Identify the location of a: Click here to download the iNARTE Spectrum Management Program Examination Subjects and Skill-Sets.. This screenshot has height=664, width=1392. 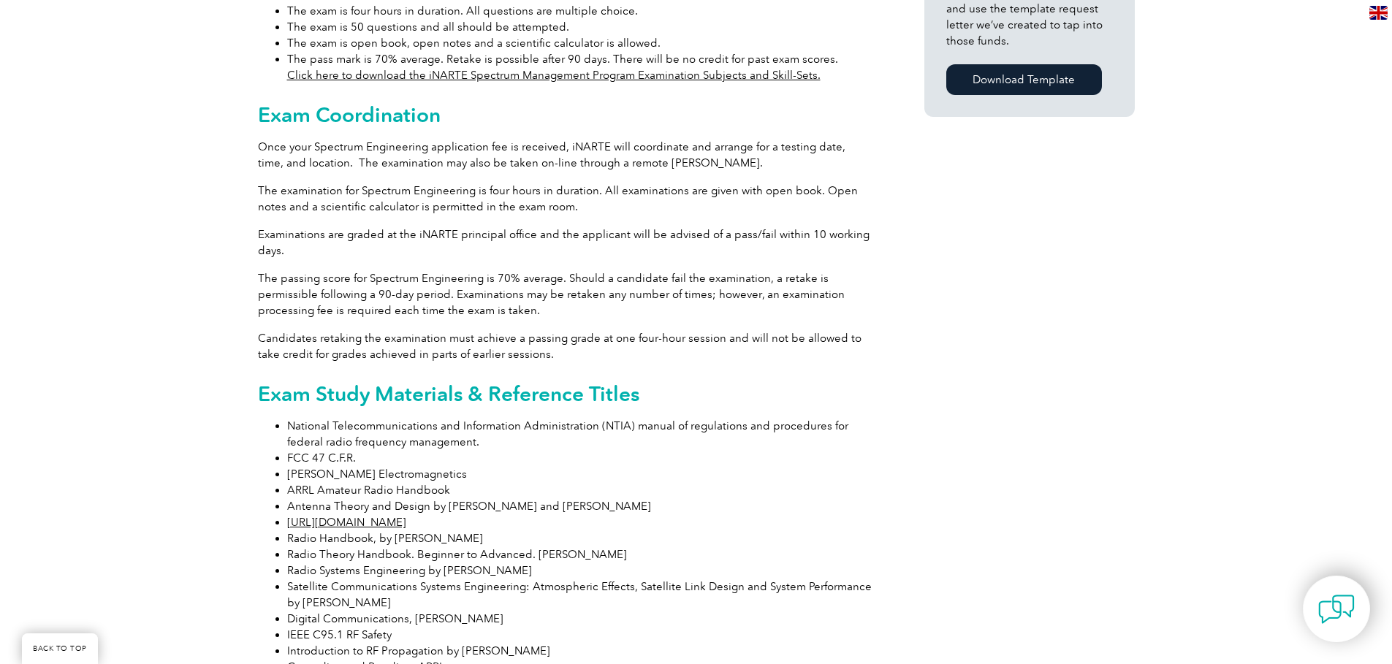
(554, 75).